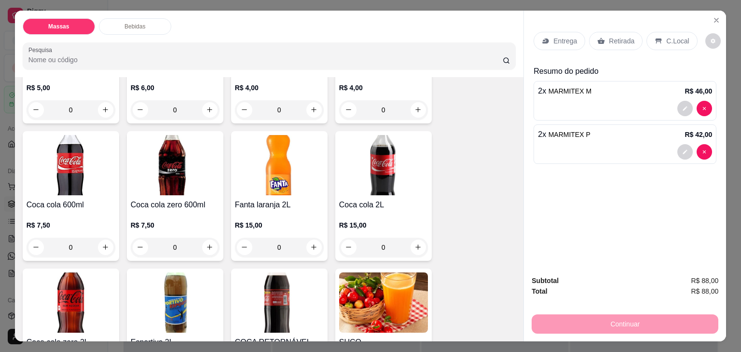 The image size is (741, 352). What do you see at coordinates (569, 135) in the screenshot?
I see `span: MARMITEX P` at bounding box center [569, 135].